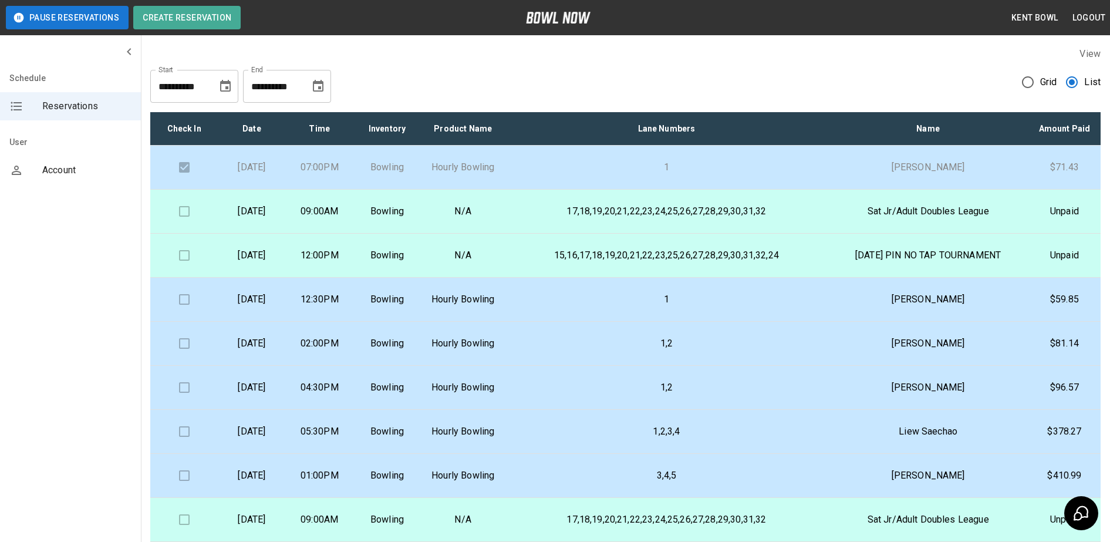 This screenshot has width=1110, height=542. Describe the element at coordinates (251, 129) in the screenshot. I see `th: Date` at that location.